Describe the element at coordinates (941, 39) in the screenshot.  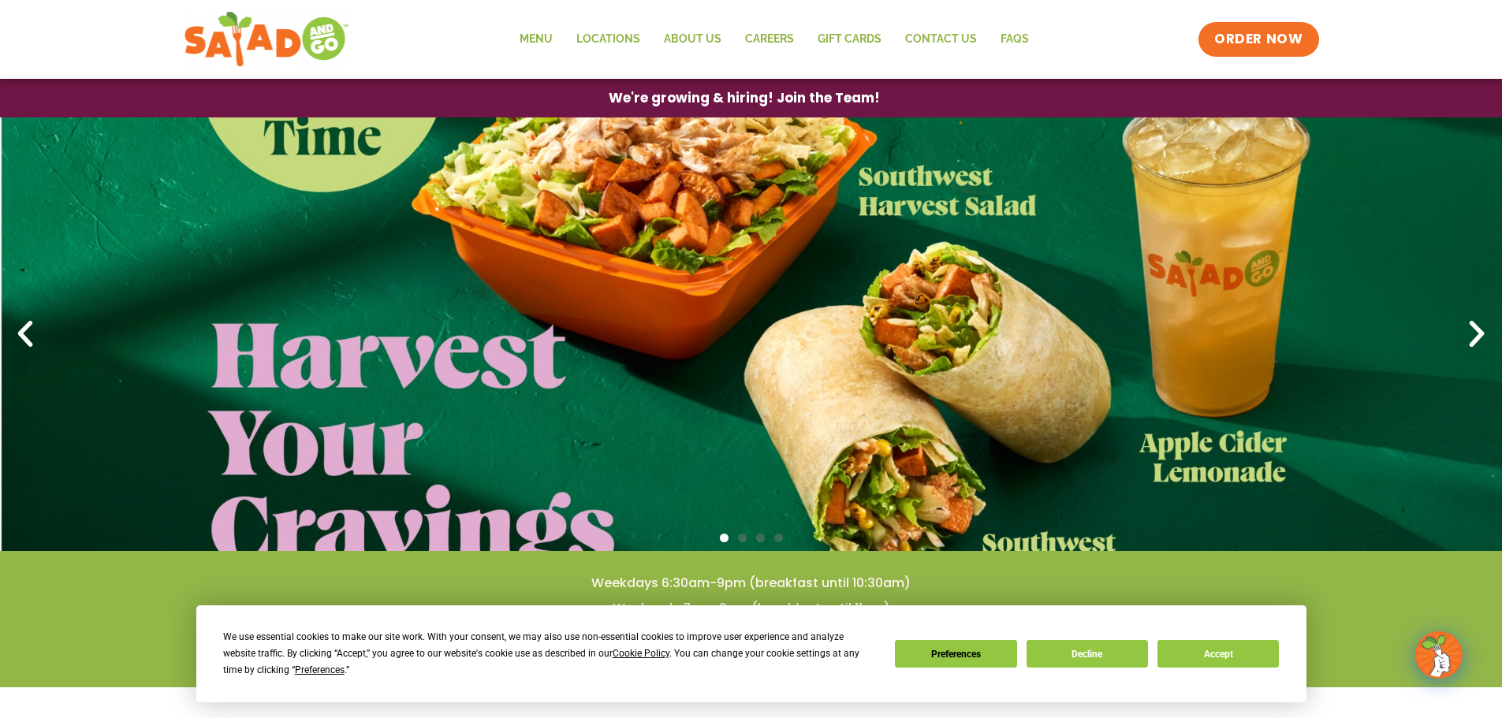
I see `a: Contact Us` at that location.